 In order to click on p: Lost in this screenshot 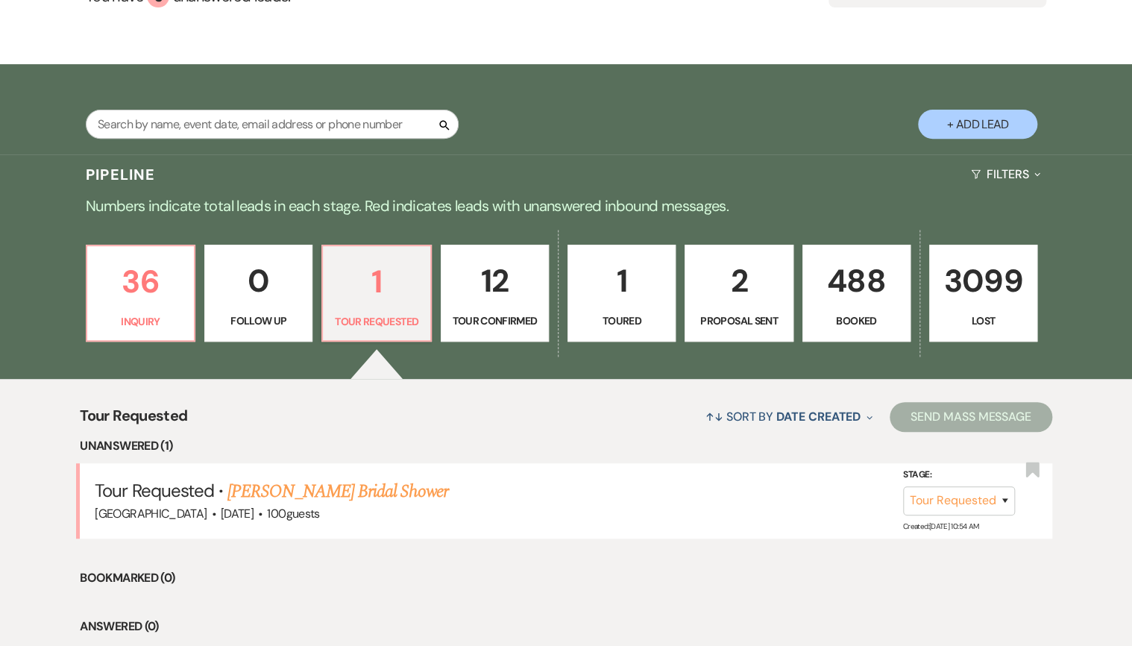, I will do `click(983, 321)`.